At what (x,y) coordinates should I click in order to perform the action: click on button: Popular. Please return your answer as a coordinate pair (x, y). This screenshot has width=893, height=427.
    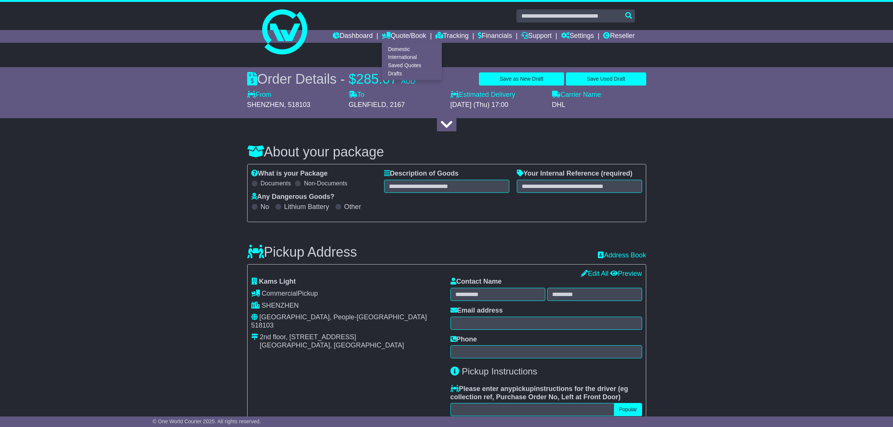
    Looking at the image, I should click on (628, 409).